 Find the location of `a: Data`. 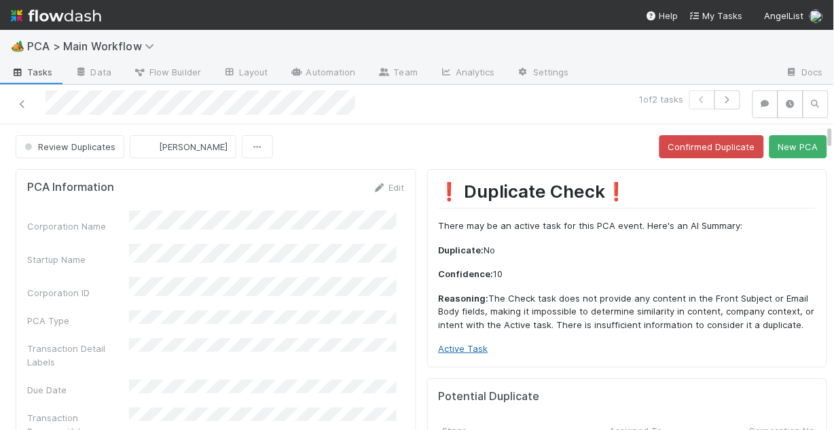

a: Data is located at coordinates (93, 73).